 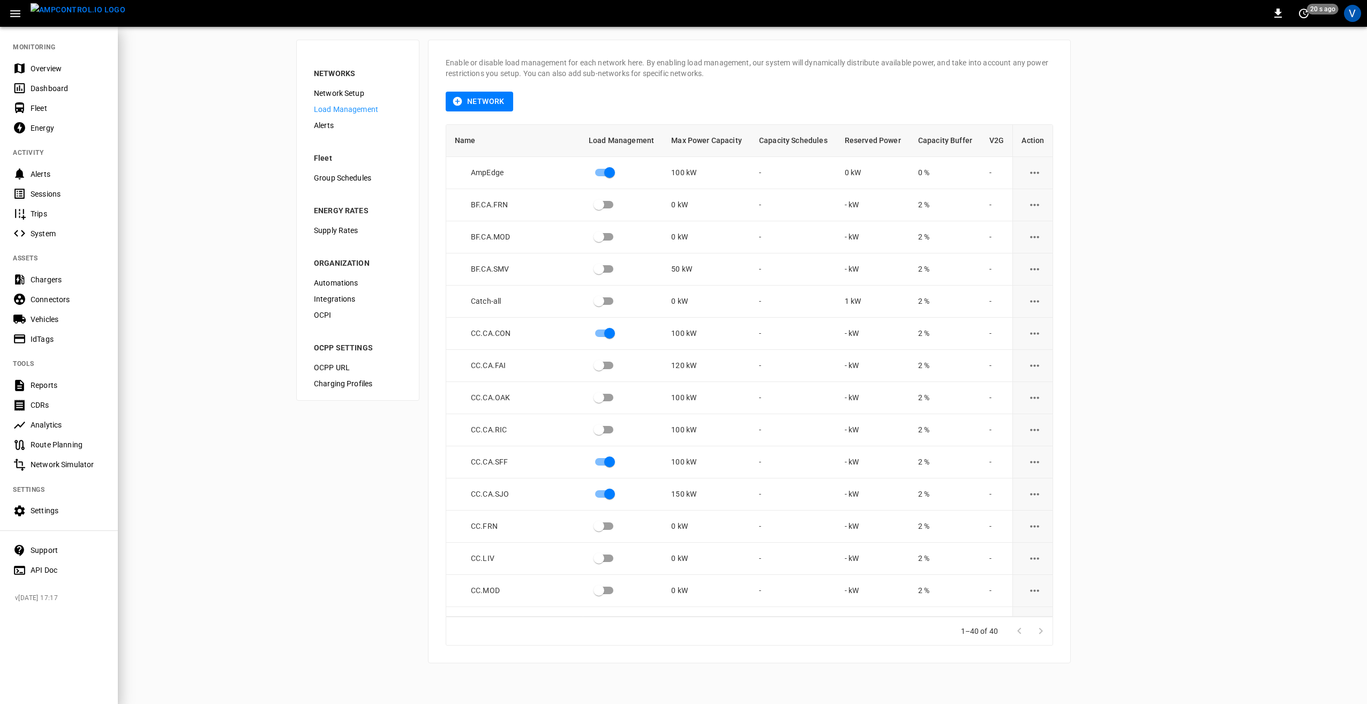 What do you see at coordinates (67, 405) in the screenshot?
I see `div: CDRs` at bounding box center [67, 405].